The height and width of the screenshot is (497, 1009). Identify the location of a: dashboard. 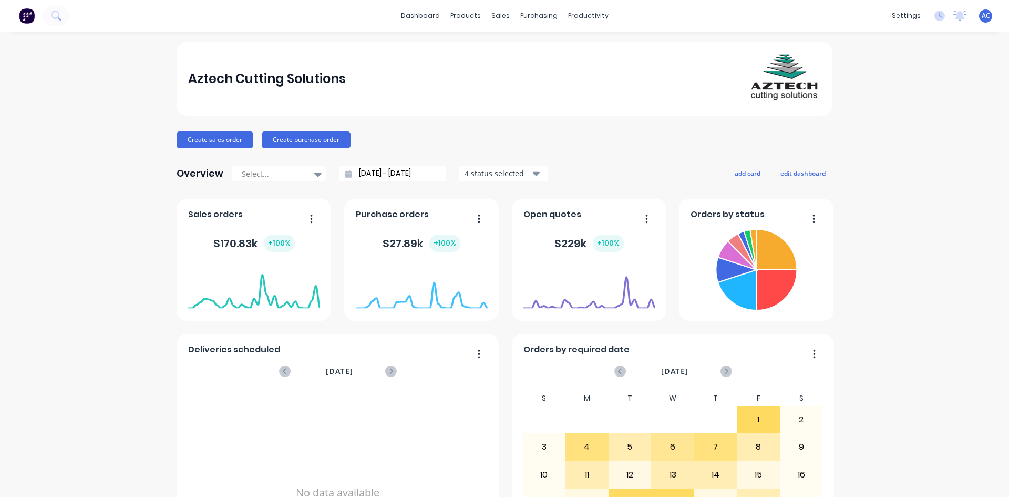
(420, 16).